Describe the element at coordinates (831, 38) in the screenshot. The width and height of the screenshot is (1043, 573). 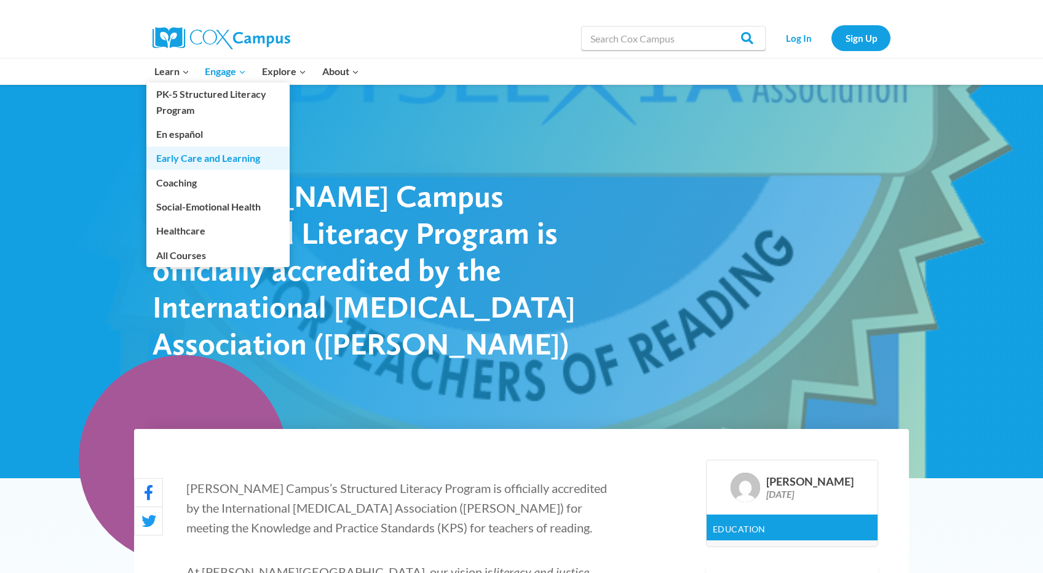
I see `nav: Secondary Navigation` at that location.